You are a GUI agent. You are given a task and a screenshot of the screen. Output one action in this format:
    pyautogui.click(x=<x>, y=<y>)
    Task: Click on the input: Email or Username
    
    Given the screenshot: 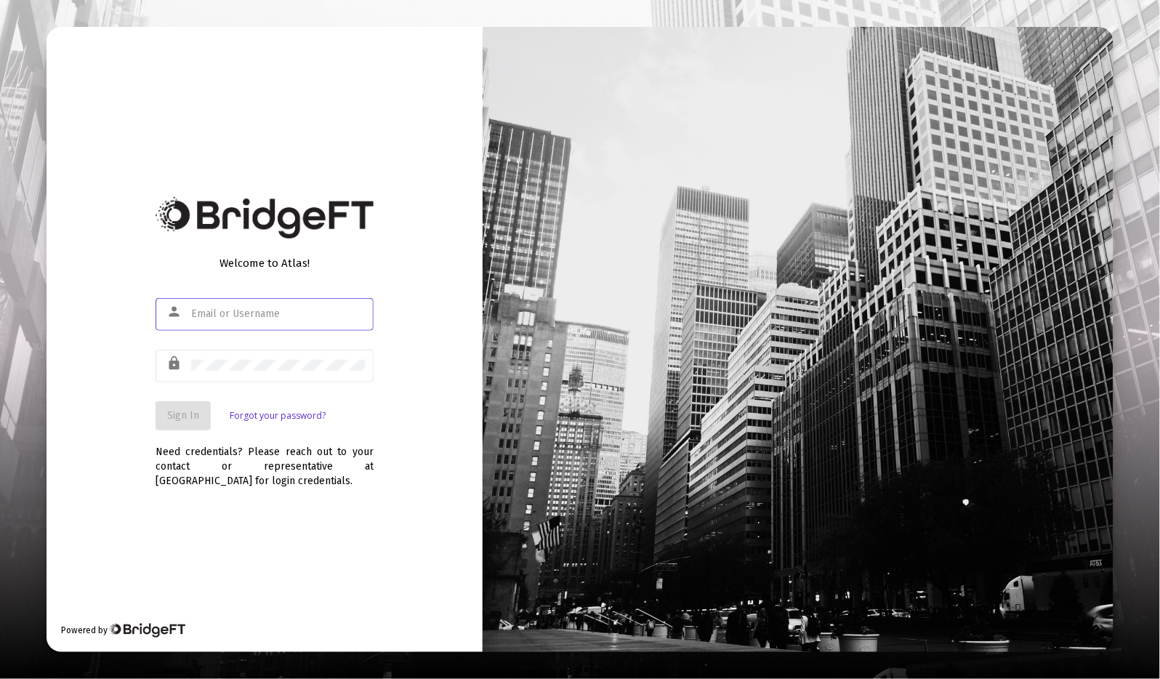 What is the action you would take?
    pyautogui.click(x=278, y=314)
    